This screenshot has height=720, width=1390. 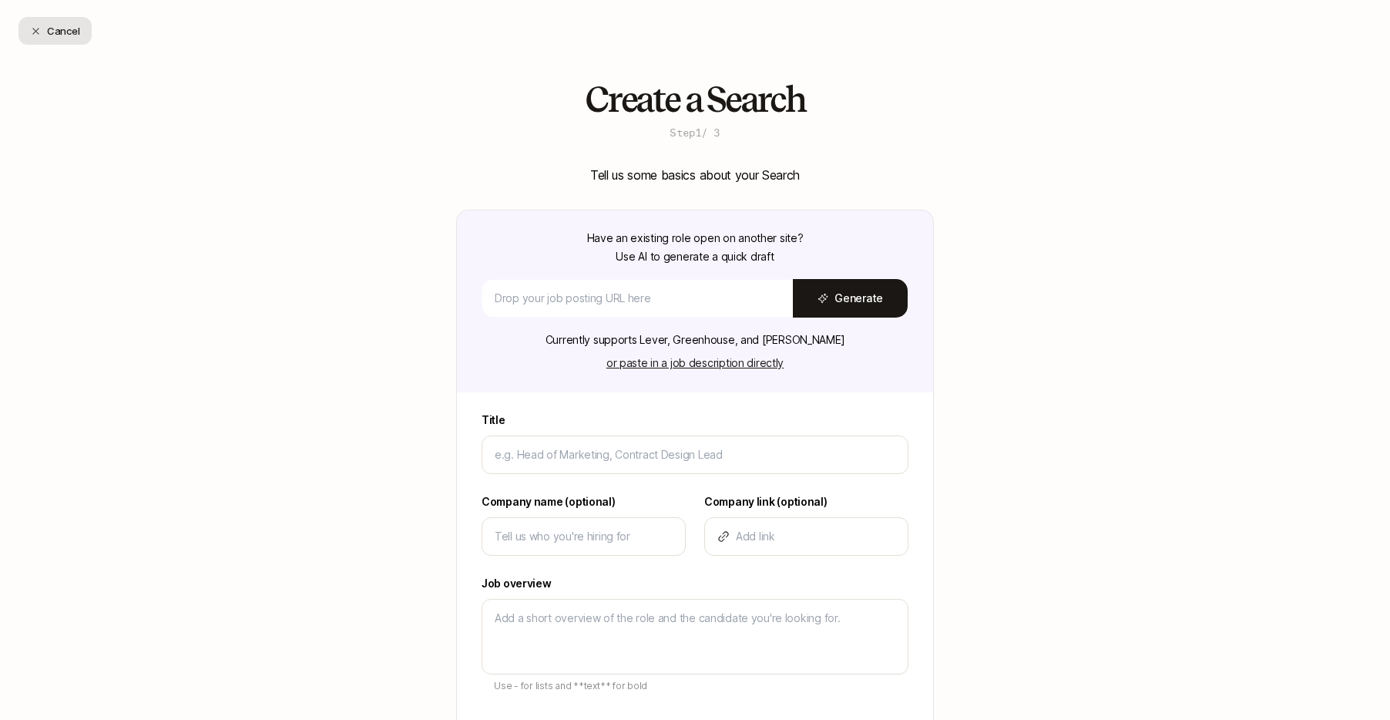 What do you see at coordinates (806, 502) in the screenshot?
I see `label: Company link (optional)` at bounding box center [806, 502].